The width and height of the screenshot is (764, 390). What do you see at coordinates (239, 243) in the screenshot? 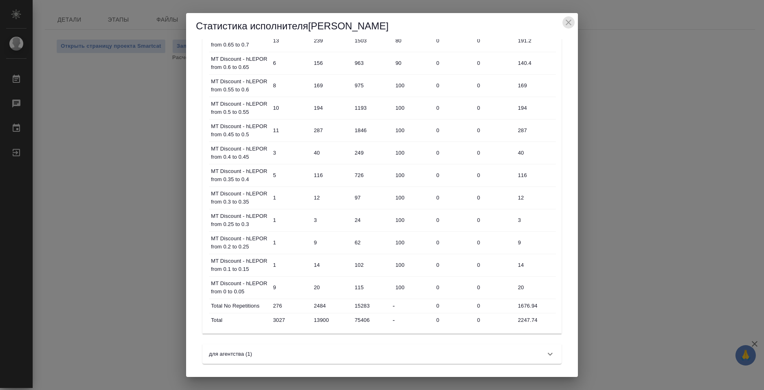
I see `p: MT Discount - hLEPOR from 0.2 to 0.25` at bounding box center [239, 243].